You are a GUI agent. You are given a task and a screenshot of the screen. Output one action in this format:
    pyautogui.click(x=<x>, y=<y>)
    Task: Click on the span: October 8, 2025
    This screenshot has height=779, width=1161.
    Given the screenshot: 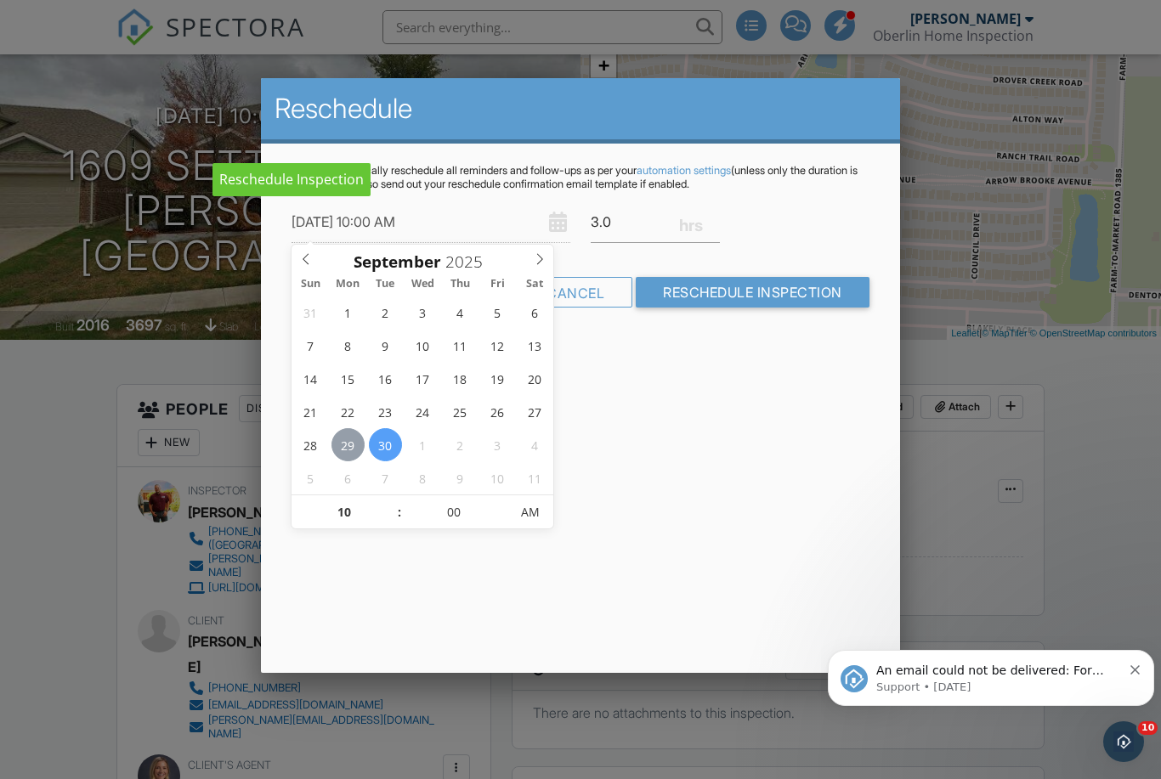 What is the action you would take?
    pyautogui.click(x=422, y=478)
    